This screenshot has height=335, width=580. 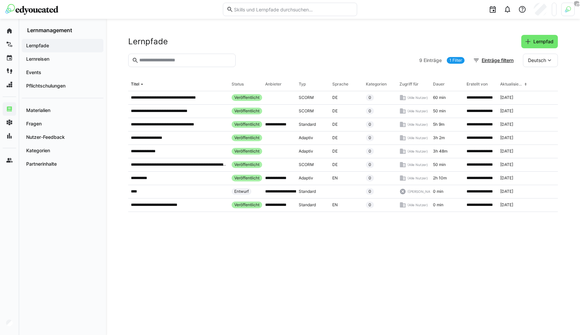 I want to click on span: 9, so click(x=421, y=60).